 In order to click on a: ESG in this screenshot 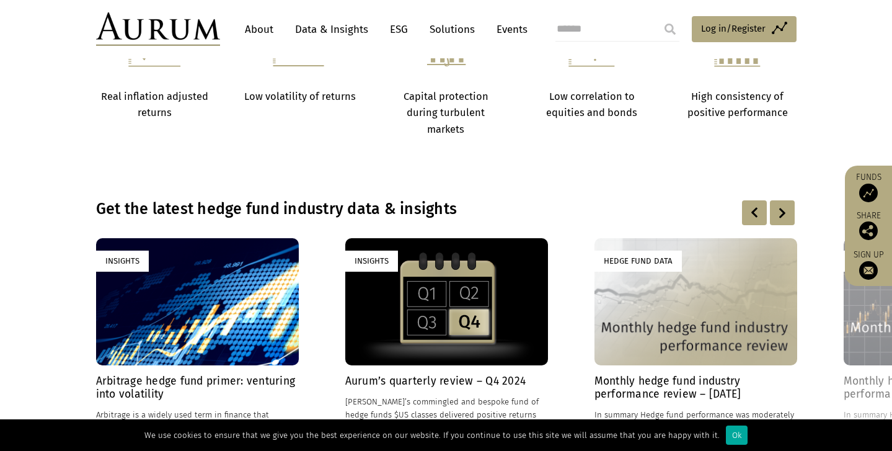, I will do `click(399, 29)`.